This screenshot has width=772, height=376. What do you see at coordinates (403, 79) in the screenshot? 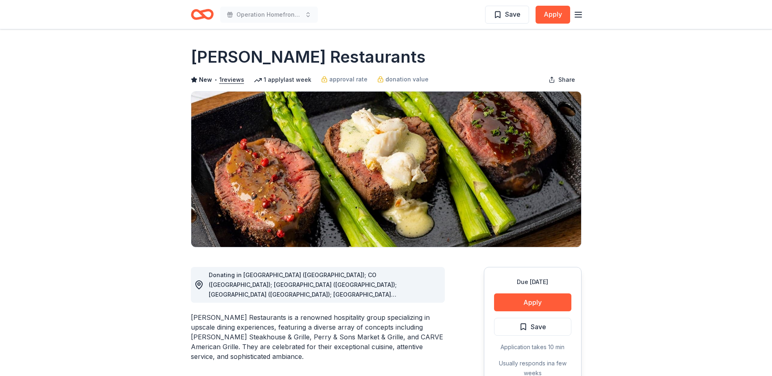
I see `a: donation value` at bounding box center [403, 79].